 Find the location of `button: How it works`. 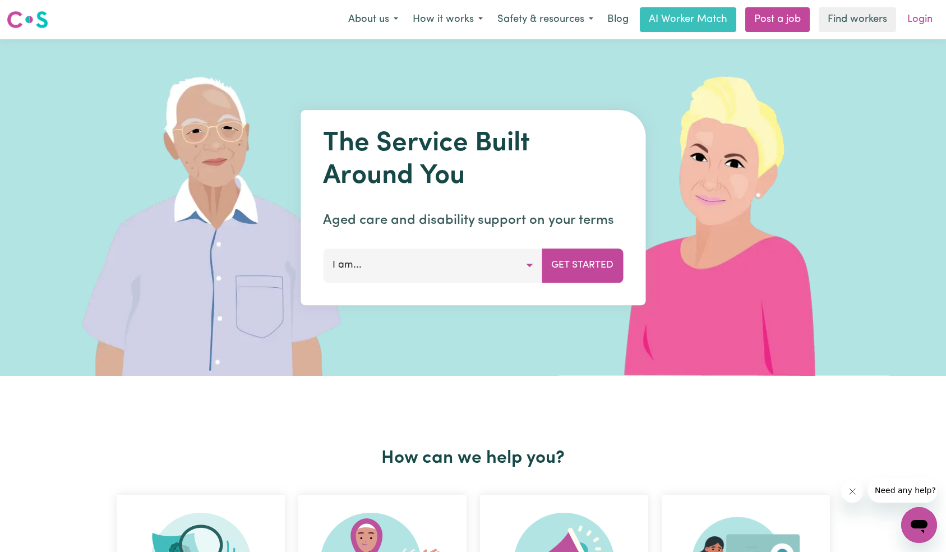

button: How it works is located at coordinates (447, 20).